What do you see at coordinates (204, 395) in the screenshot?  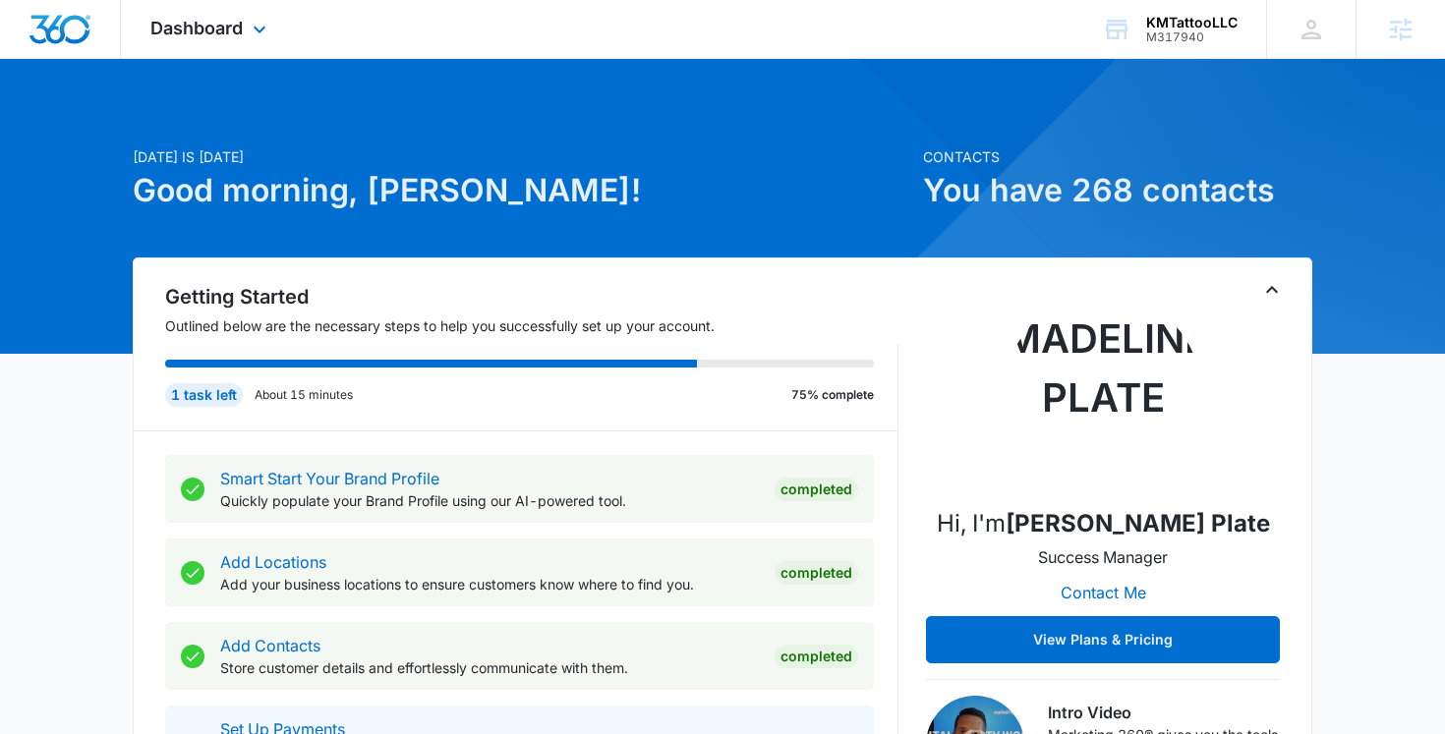 I see `div: 1 task left` at bounding box center [204, 395].